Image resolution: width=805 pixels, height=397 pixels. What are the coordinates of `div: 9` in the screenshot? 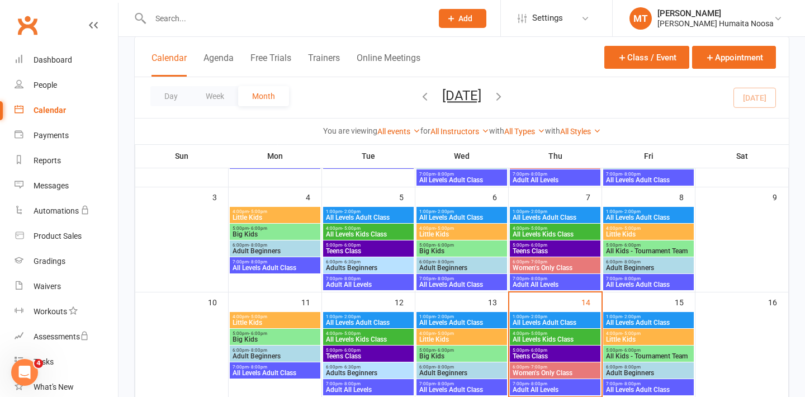 It's located at (781, 196).